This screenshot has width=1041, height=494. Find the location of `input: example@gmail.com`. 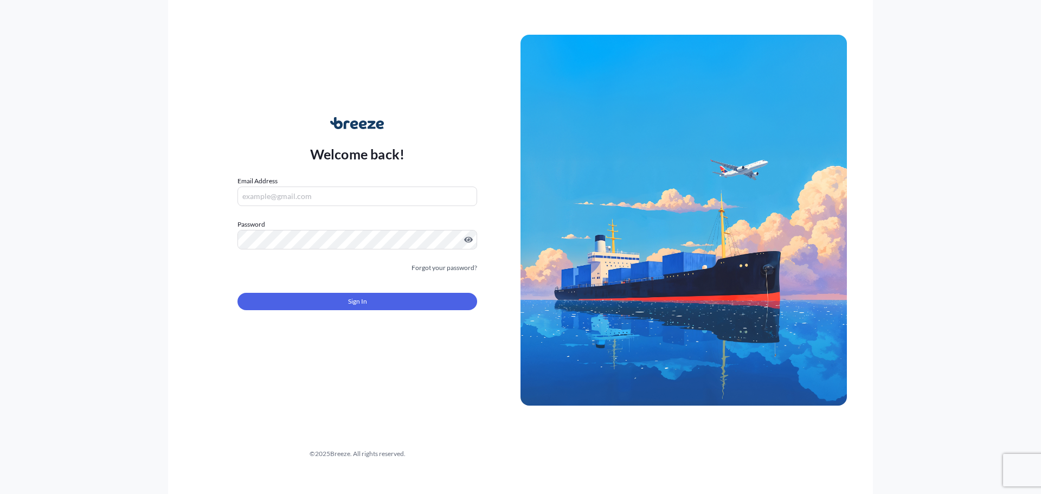

input: example@gmail.com is located at coordinates (357, 196).